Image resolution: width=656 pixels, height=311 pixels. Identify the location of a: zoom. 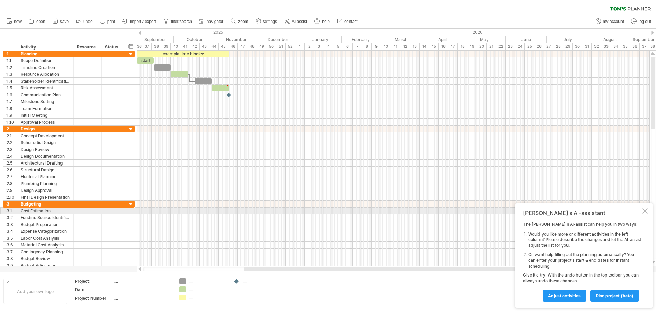
(240, 22).